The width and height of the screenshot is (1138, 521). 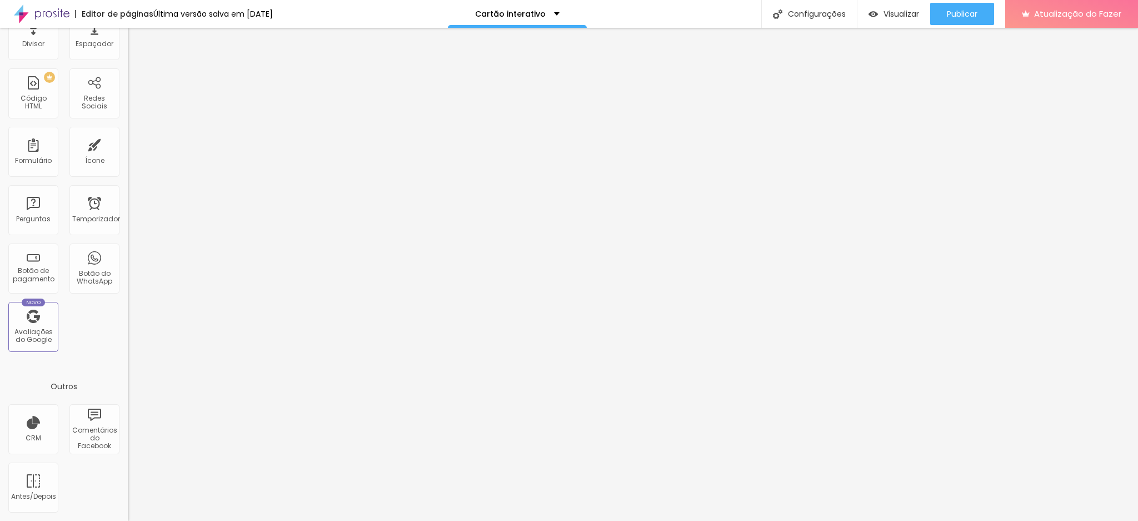 What do you see at coordinates (94, 438) in the screenshot?
I see `font: Comentários do Facebook` at bounding box center [94, 438].